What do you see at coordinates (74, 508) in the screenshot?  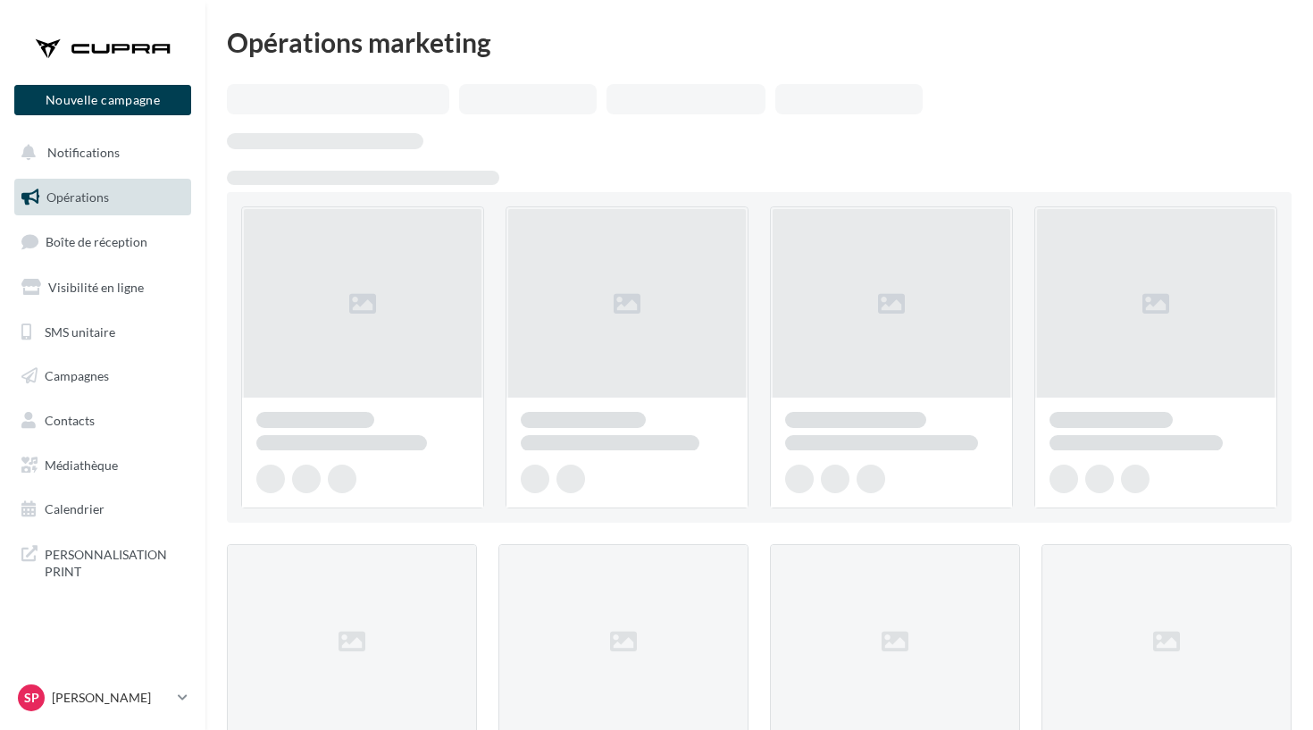 I see `span: Calendrier` at bounding box center [74, 508].